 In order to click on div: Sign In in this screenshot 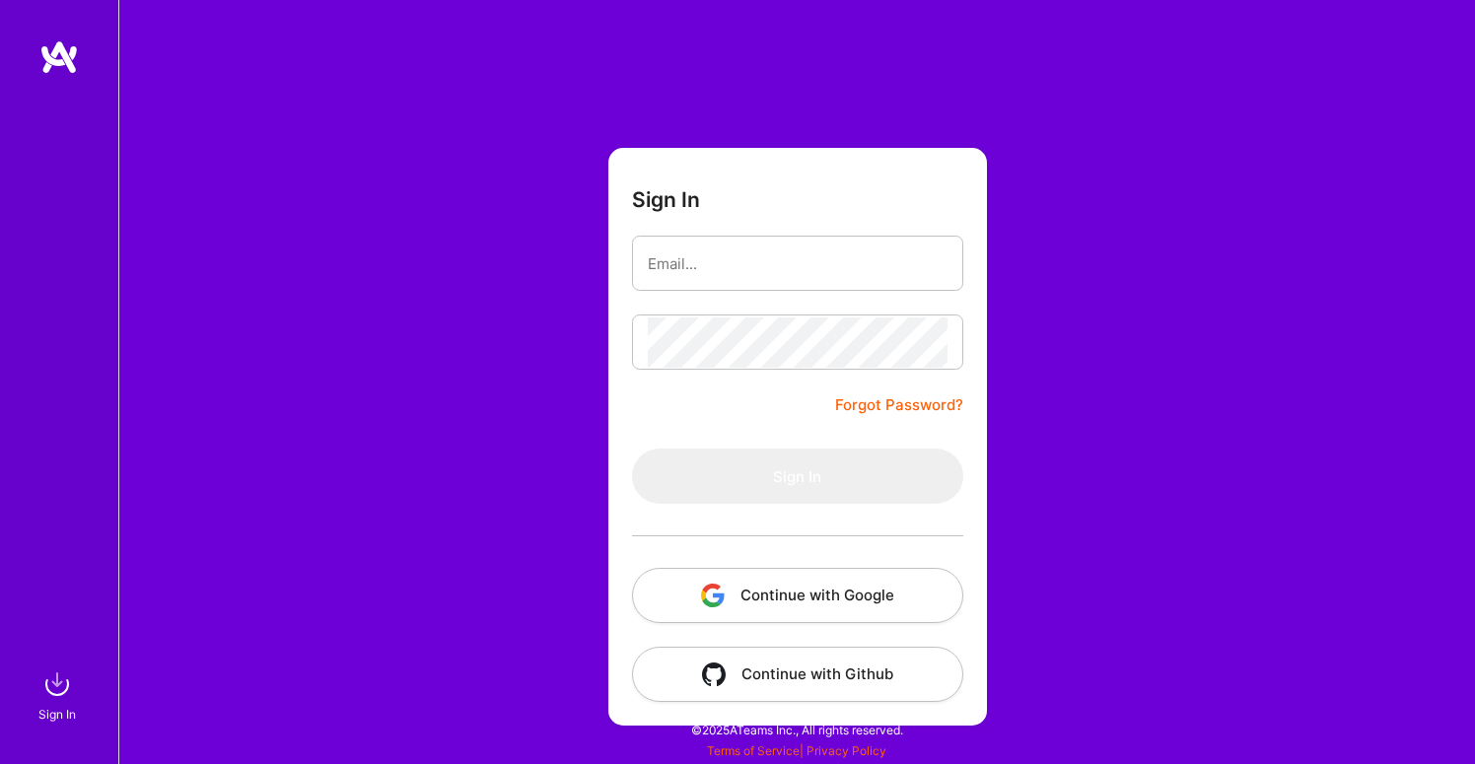, I will do `click(57, 714)`.